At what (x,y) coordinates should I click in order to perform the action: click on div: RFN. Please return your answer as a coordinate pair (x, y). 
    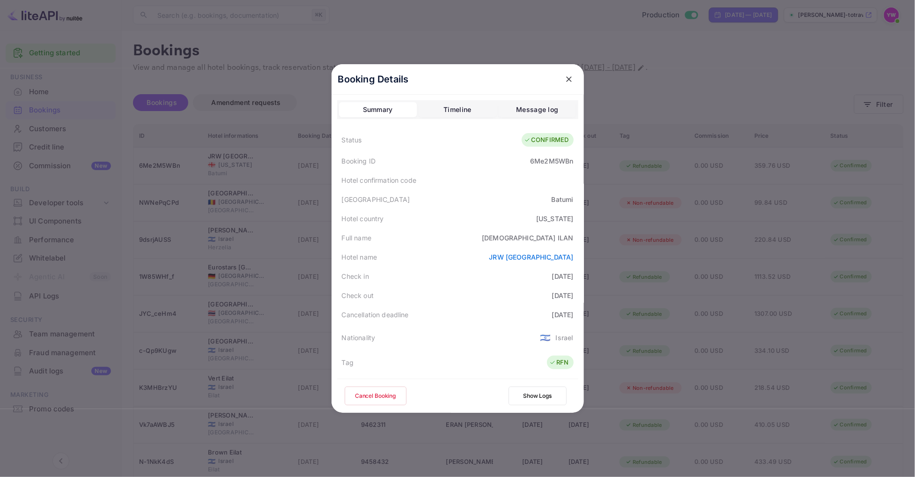
    Looking at the image, I should click on (559, 363).